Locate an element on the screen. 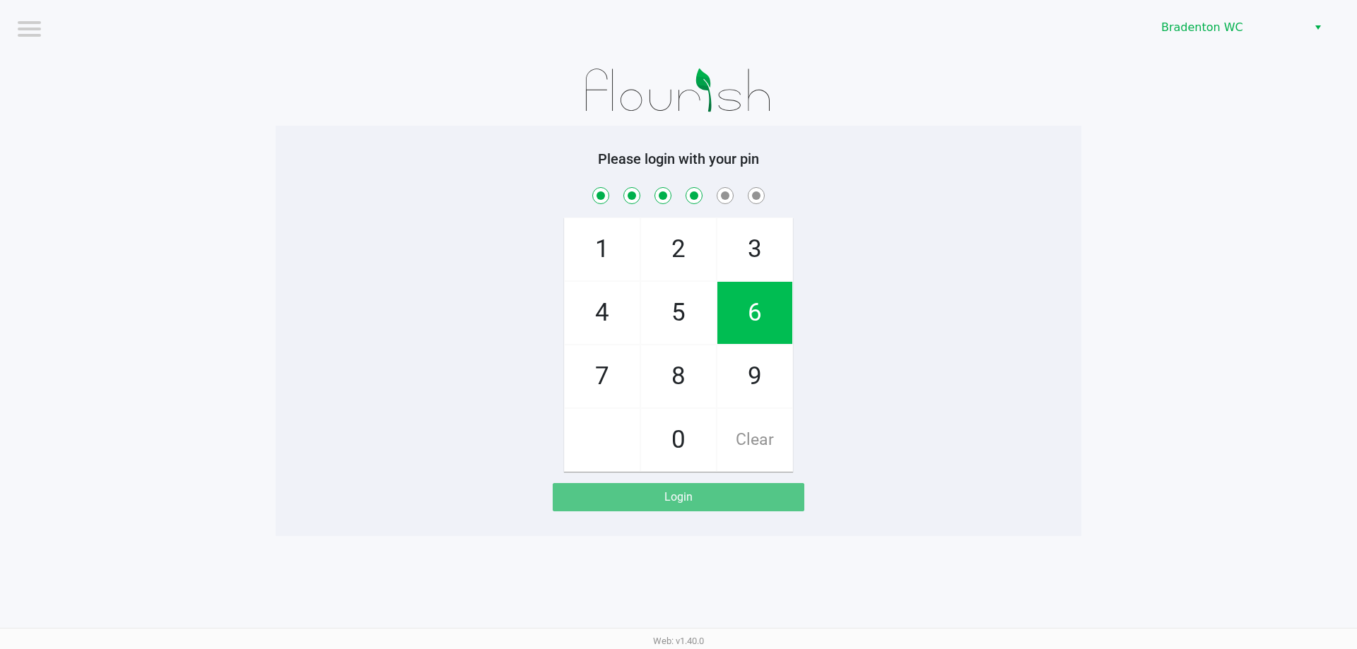 This screenshot has width=1357, height=649. span: Clear is located at coordinates (755, 440).